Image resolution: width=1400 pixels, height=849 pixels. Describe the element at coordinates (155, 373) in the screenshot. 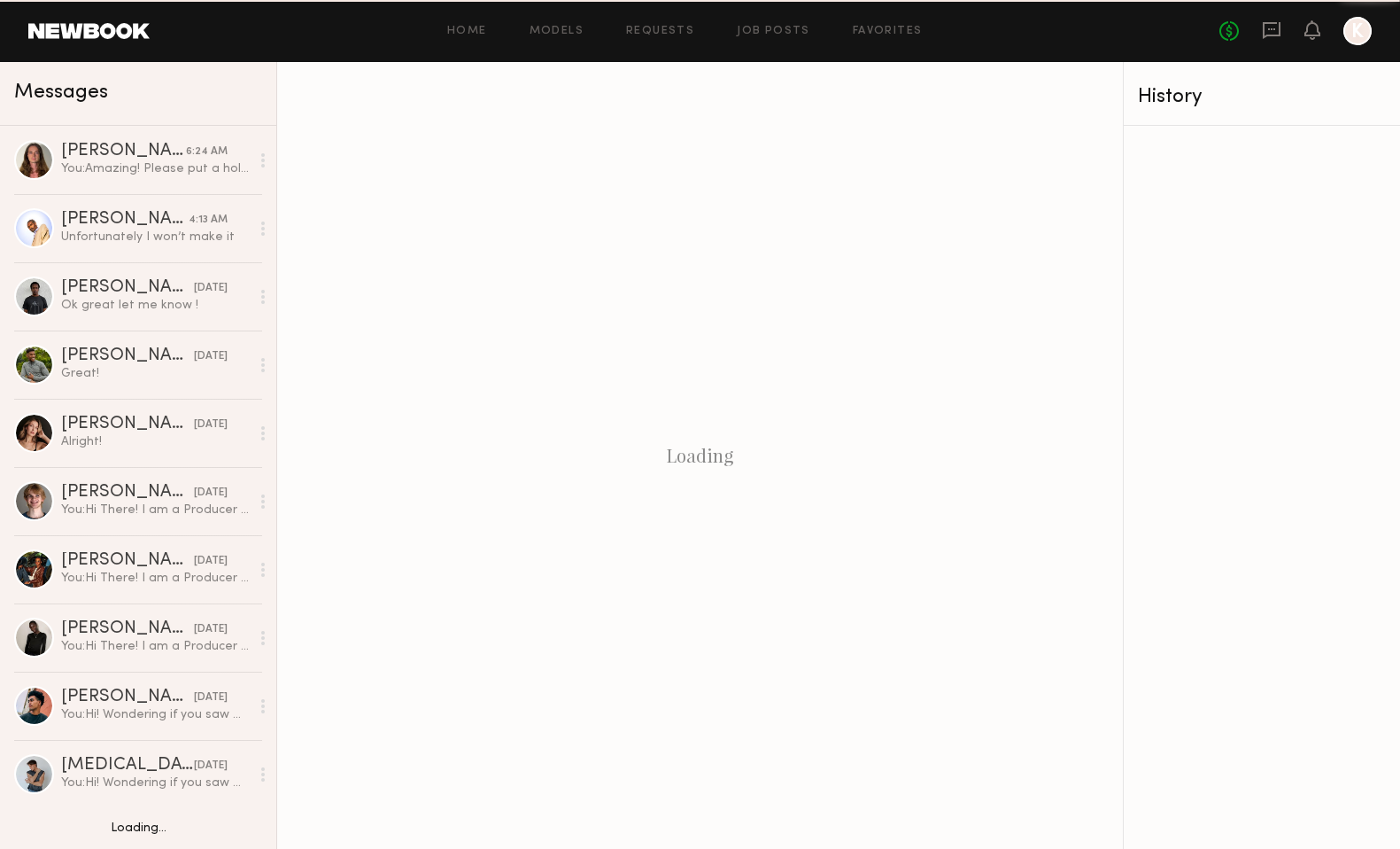

I see `div: Great!` at that location.